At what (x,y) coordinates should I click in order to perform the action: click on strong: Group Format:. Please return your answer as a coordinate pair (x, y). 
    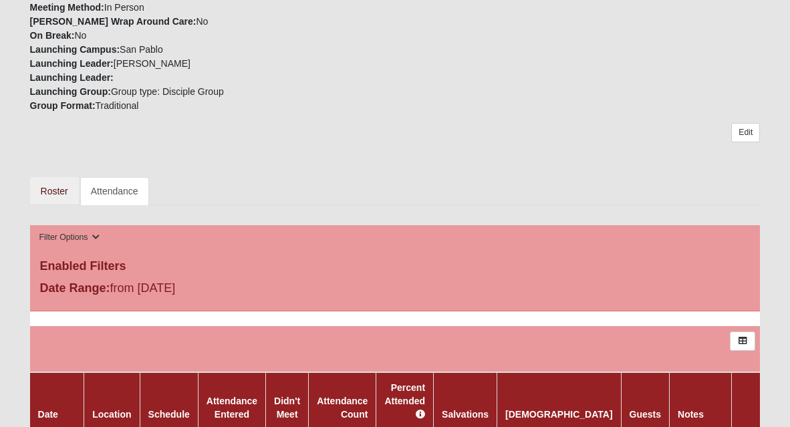
    Looking at the image, I should click on (63, 106).